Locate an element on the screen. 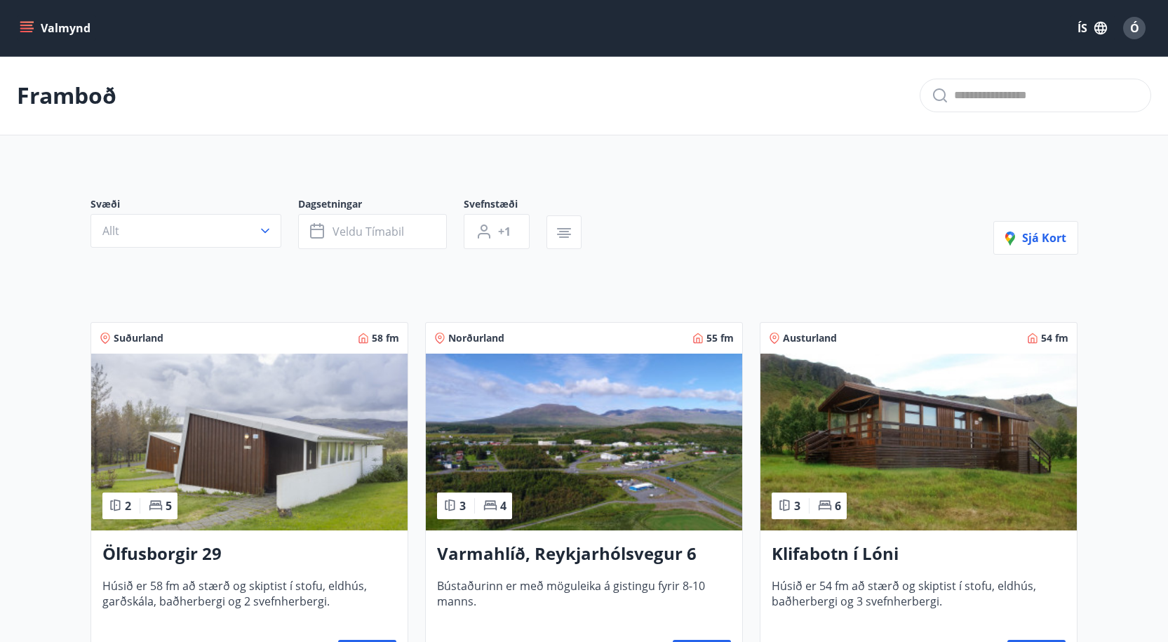 This screenshot has height=642, width=1168. span: Suðurland is located at coordinates (138, 338).